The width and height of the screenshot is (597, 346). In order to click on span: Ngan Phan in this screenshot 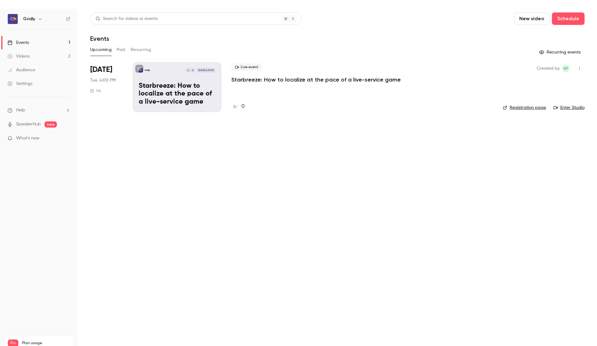, I will do `click(566, 68)`.